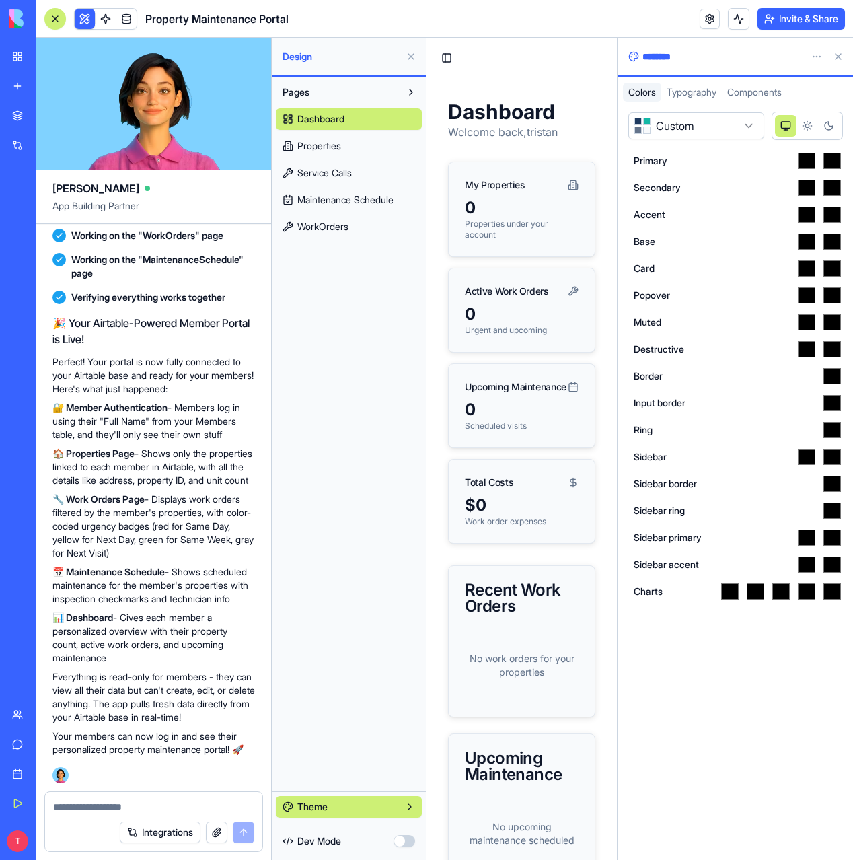  What do you see at coordinates (754, 92) in the screenshot?
I see `span: Components` at bounding box center [754, 92].